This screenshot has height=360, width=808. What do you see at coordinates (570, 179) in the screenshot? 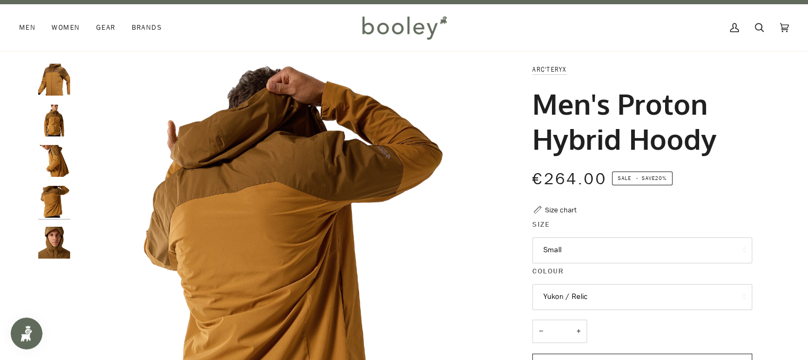
I see `span: €264.00` at bounding box center [570, 179].